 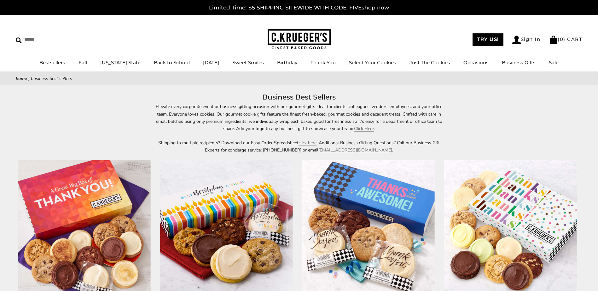 What do you see at coordinates (53, 39) in the screenshot?
I see `input: Search` at bounding box center [53, 39].